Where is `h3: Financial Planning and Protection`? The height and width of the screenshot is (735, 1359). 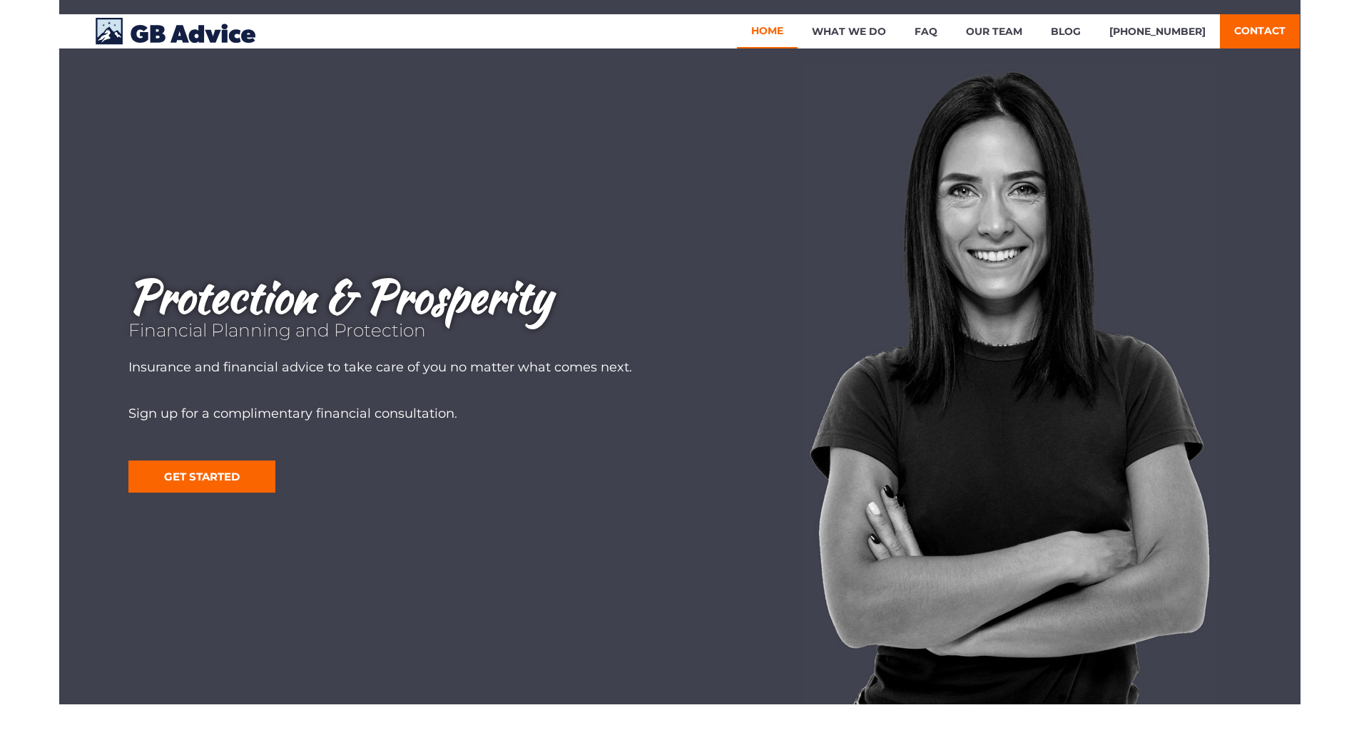 h3: Financial Planning and Protection is located at coordinates (422, 330).